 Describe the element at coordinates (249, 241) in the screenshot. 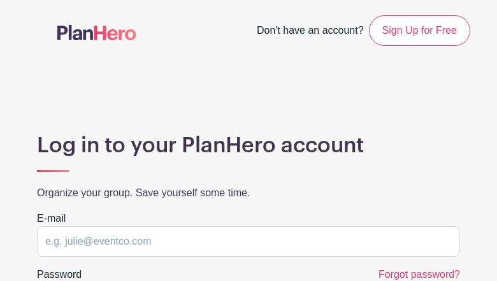

I see `input: e.g. julie@eventco.com` at that location.